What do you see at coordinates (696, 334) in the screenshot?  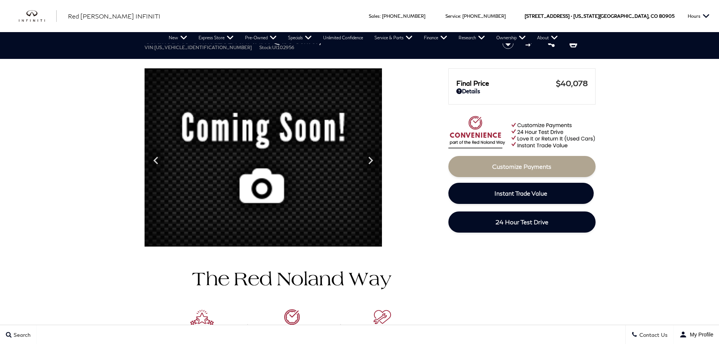 I see `button: user-profile-menu` at bounding box center [696, 334].